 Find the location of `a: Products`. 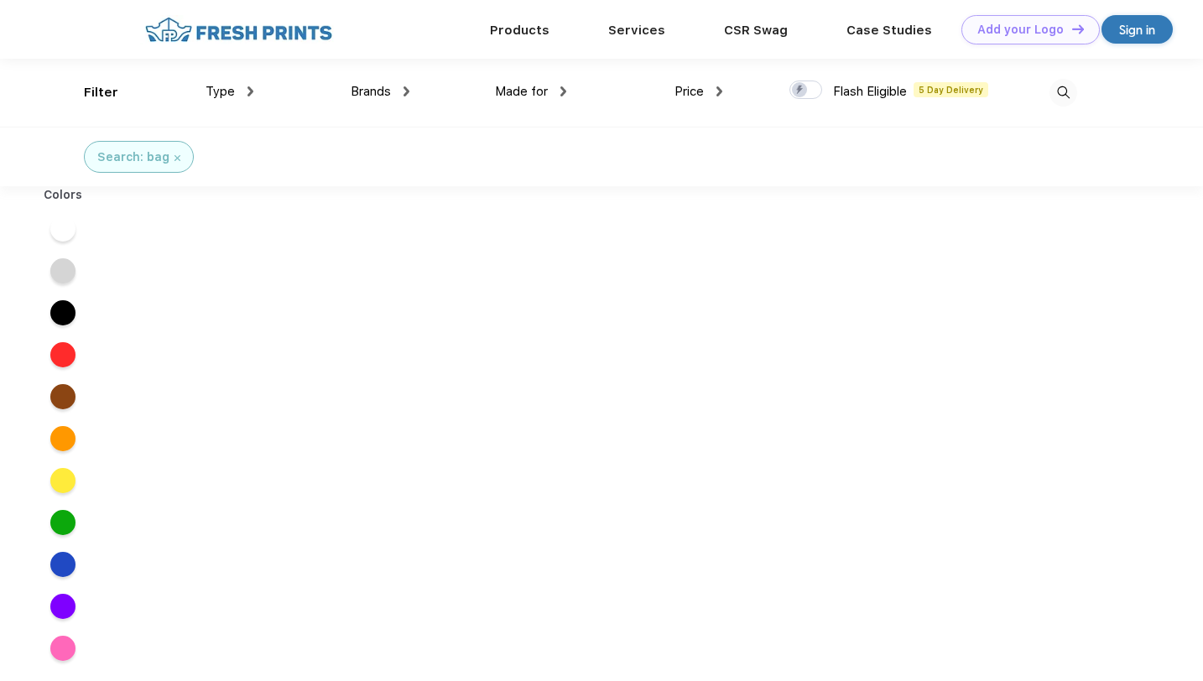

a: Products is located at coordinates (519, 30).